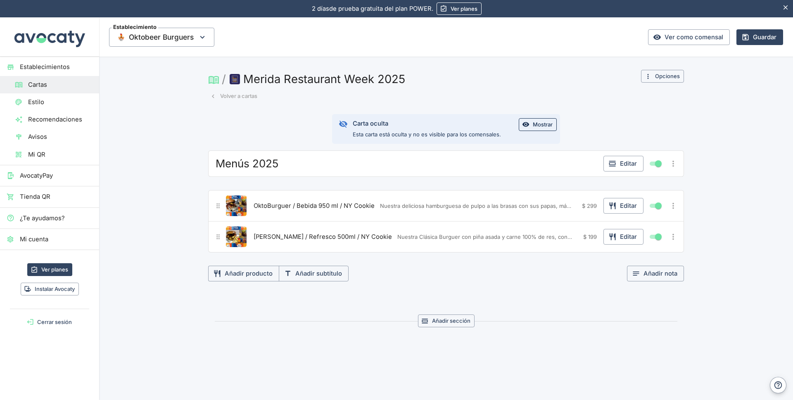 The height and width of the screenshot is (400, 793). I want to click on button: EstablecimientoThumbnailOktobeer Burguers, so click(162, 37).